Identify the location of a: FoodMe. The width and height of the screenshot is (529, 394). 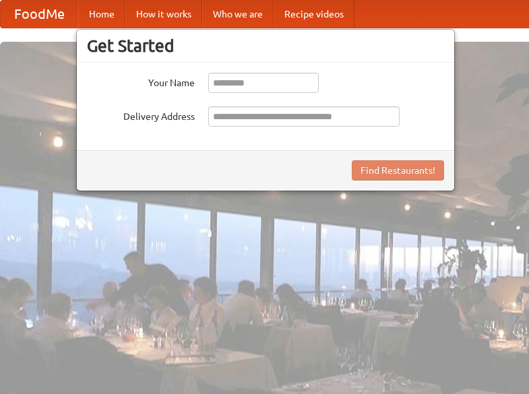
(39, 14).